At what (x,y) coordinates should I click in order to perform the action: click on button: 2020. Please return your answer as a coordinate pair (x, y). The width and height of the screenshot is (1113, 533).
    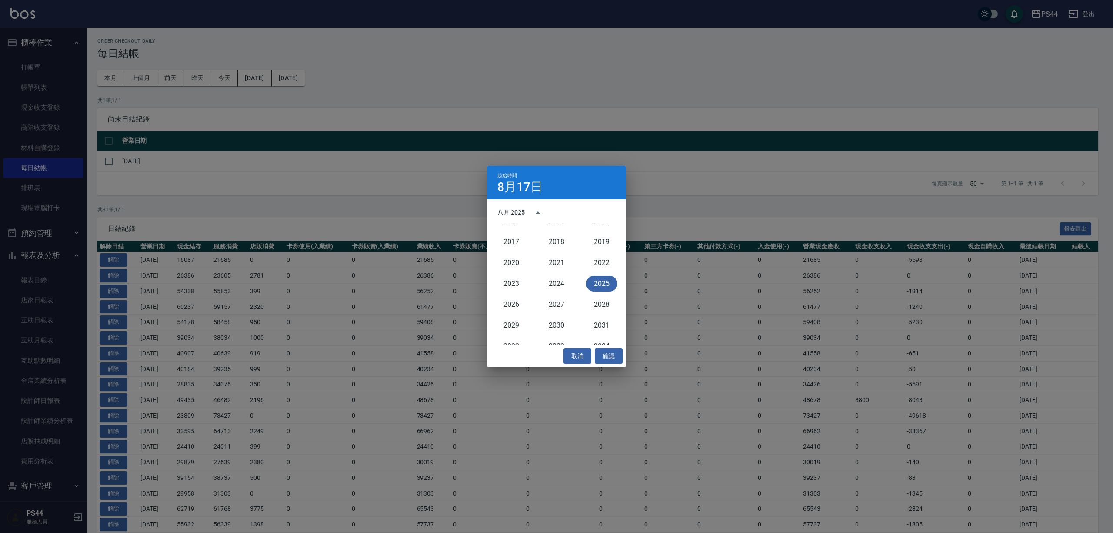
    Looking at the image, I should click on (511, 263).